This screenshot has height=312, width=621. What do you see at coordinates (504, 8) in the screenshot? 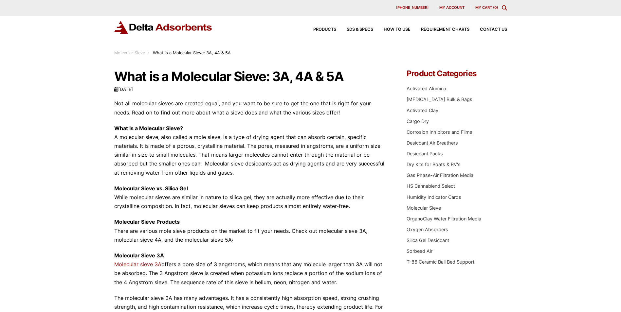
I see `div: Toggle Modal Content` at bounding box center [504, 8].